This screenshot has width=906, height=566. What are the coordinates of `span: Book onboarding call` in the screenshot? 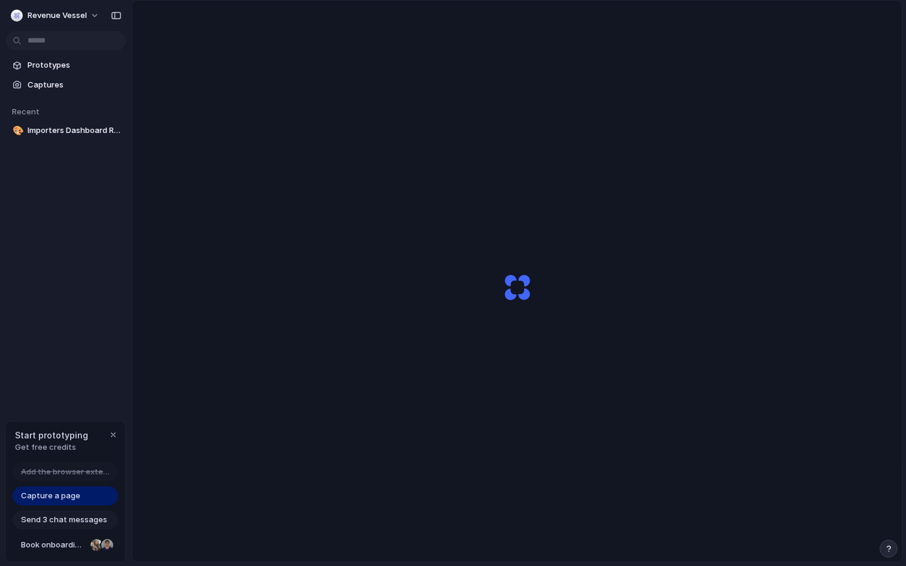 It's located at (53, 545).